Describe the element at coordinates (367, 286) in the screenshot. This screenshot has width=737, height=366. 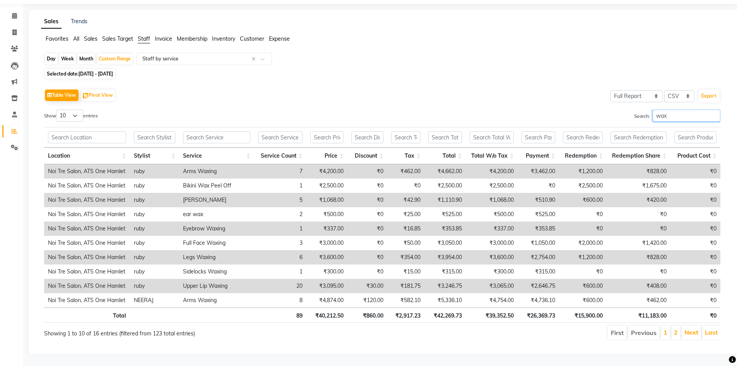
I see `td: ₹30.00` at that location.